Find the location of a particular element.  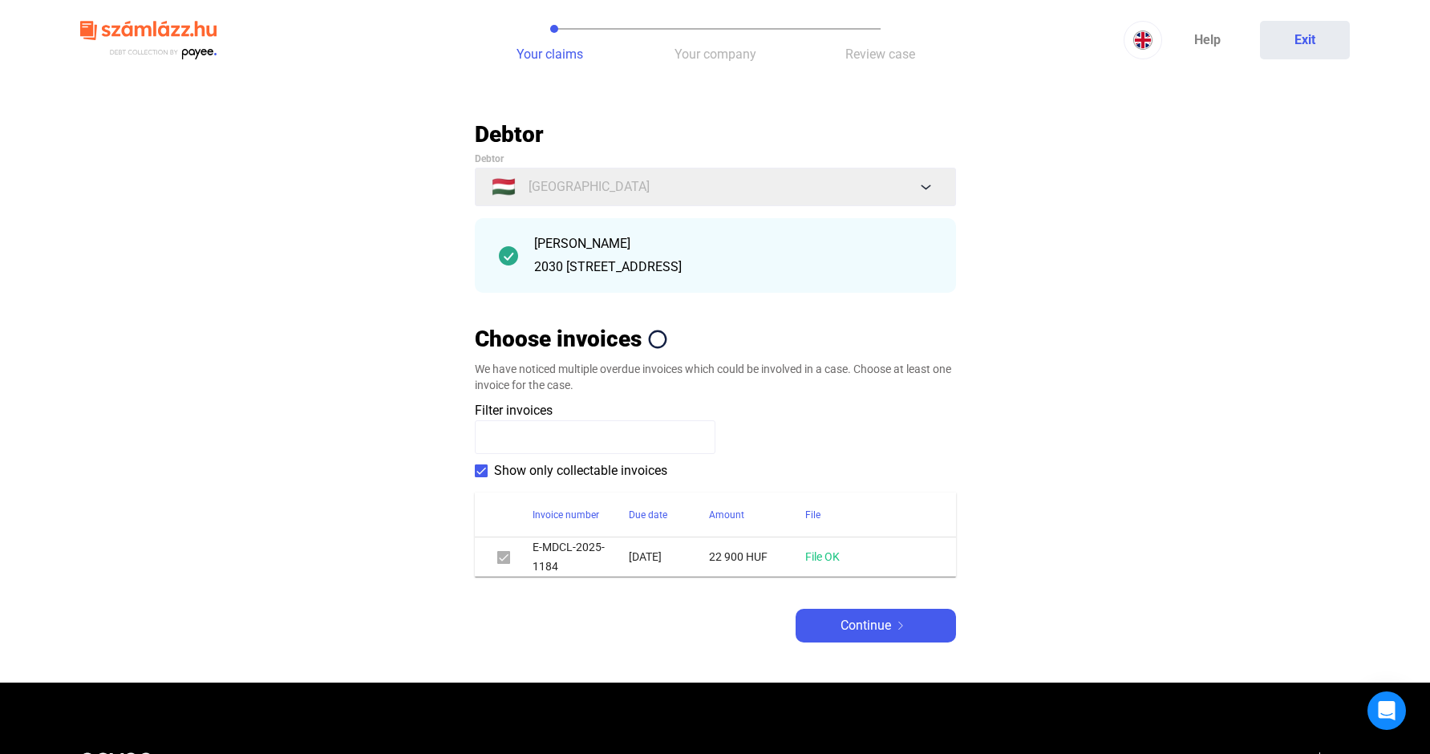

td: E-MDCL-2025-1184 is located at coordinates (581, 557).